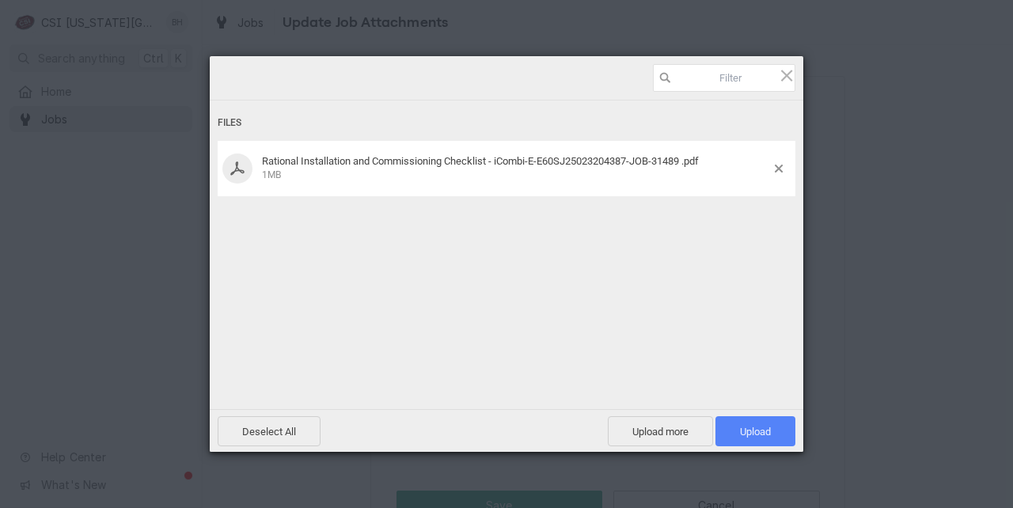 The height and width of the screenshot is (508, 1013). Describe the element at coordinates (516, 168) in the screenshot. I see `div: Rational Installation and Commissioning Checklist - iCombi-E-E60SJ25023204387-JOB-31489 .pdf` at that location.